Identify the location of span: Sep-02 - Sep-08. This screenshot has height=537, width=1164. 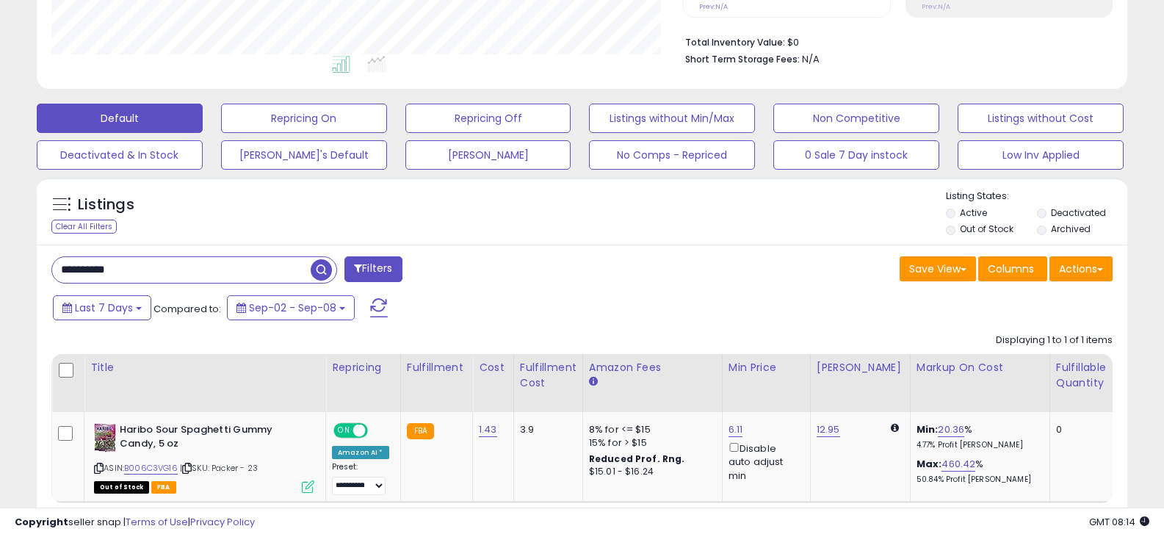
(292, 308).